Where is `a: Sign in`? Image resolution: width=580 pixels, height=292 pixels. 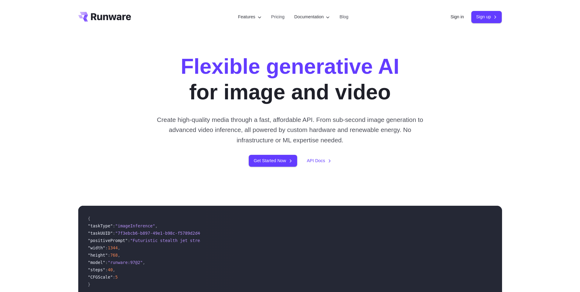
a: Sign in is located at coordinates (457, 17).